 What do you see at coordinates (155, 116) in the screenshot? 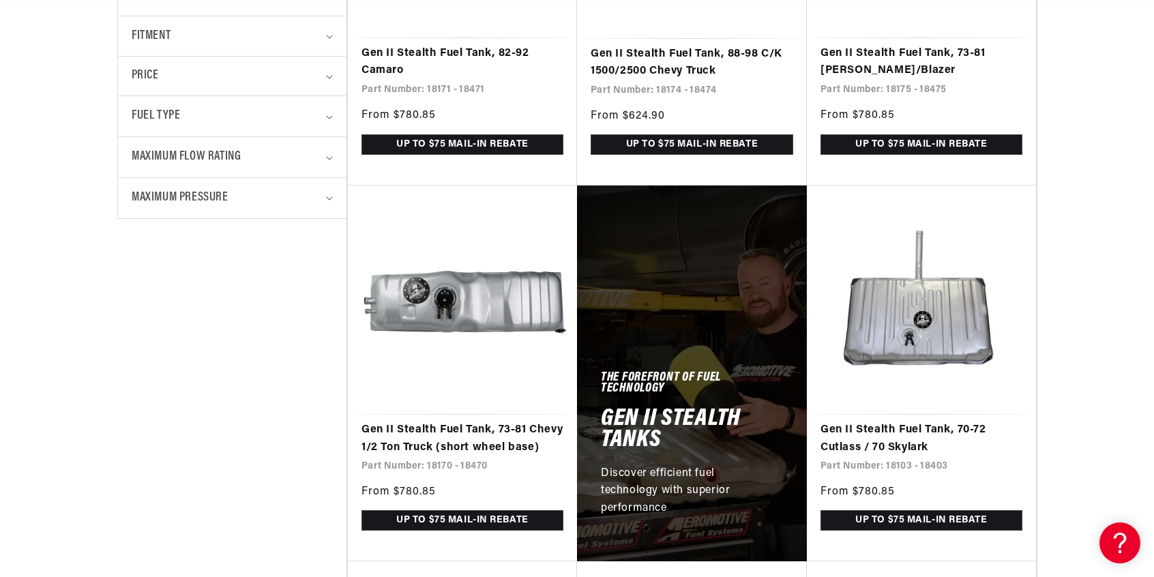
I see `span: Fuel Type` at bounding box center [155, 116].